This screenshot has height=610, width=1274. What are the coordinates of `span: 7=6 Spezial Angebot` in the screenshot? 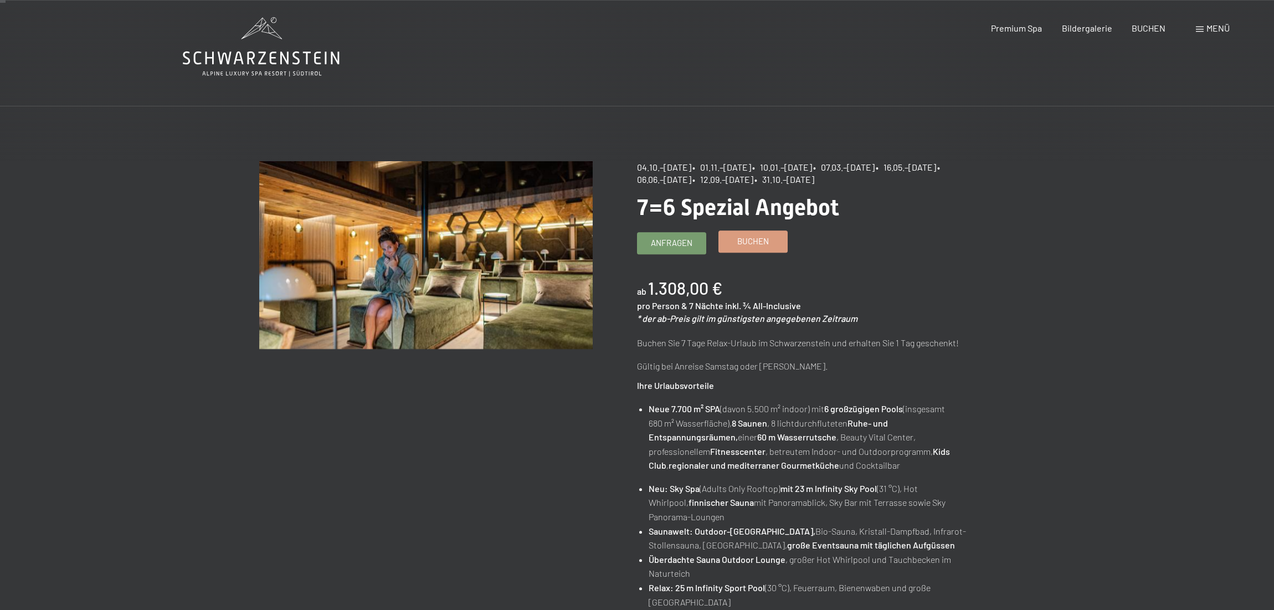 It's located at (738, 207).